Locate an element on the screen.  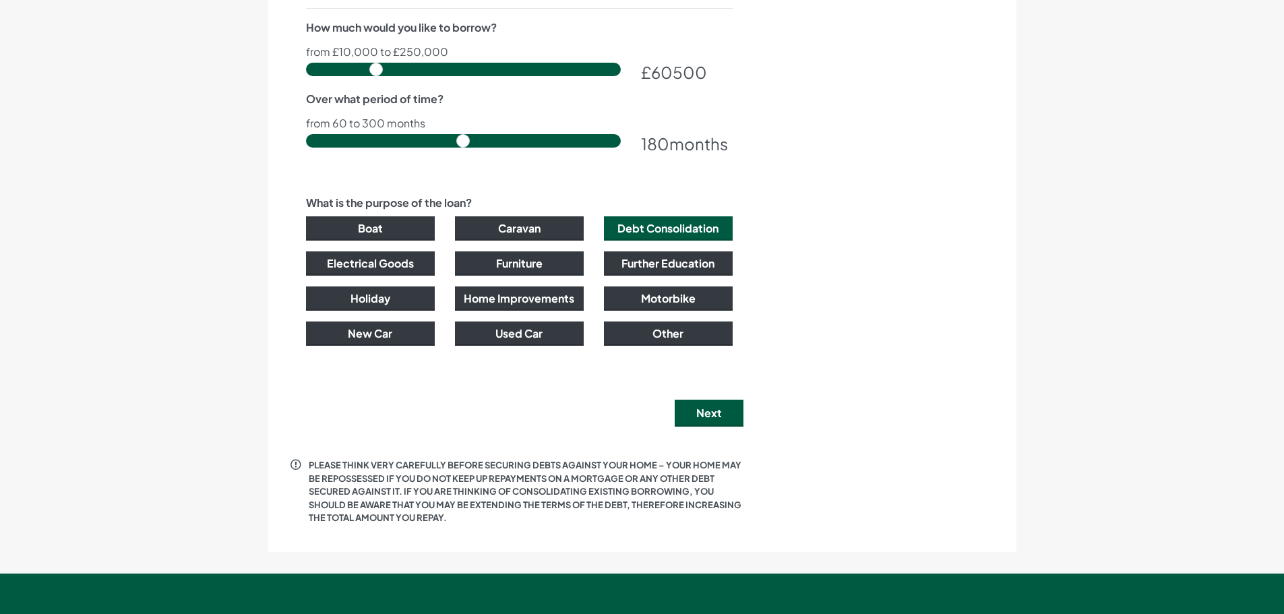
button: Electrical Goods is located at coordinates (370, 264).